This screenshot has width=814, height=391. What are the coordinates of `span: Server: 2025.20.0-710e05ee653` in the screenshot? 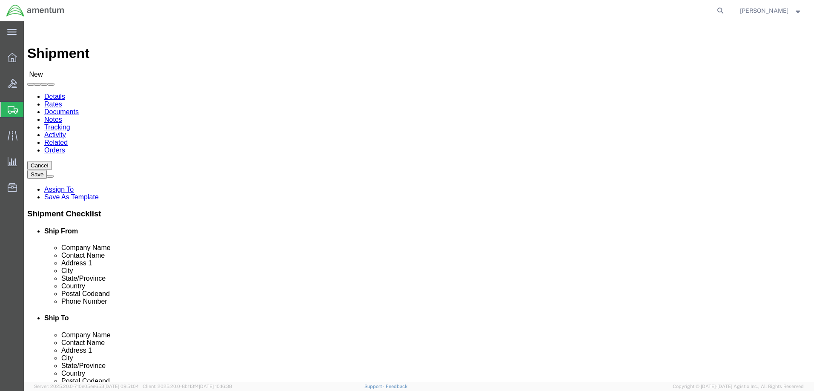 It's located at (86, 386).